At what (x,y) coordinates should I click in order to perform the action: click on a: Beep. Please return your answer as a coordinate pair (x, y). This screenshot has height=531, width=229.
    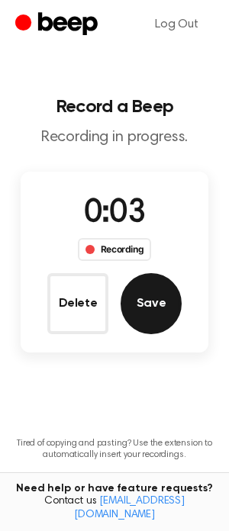
    Looking at the image, I should click on (58, 24).